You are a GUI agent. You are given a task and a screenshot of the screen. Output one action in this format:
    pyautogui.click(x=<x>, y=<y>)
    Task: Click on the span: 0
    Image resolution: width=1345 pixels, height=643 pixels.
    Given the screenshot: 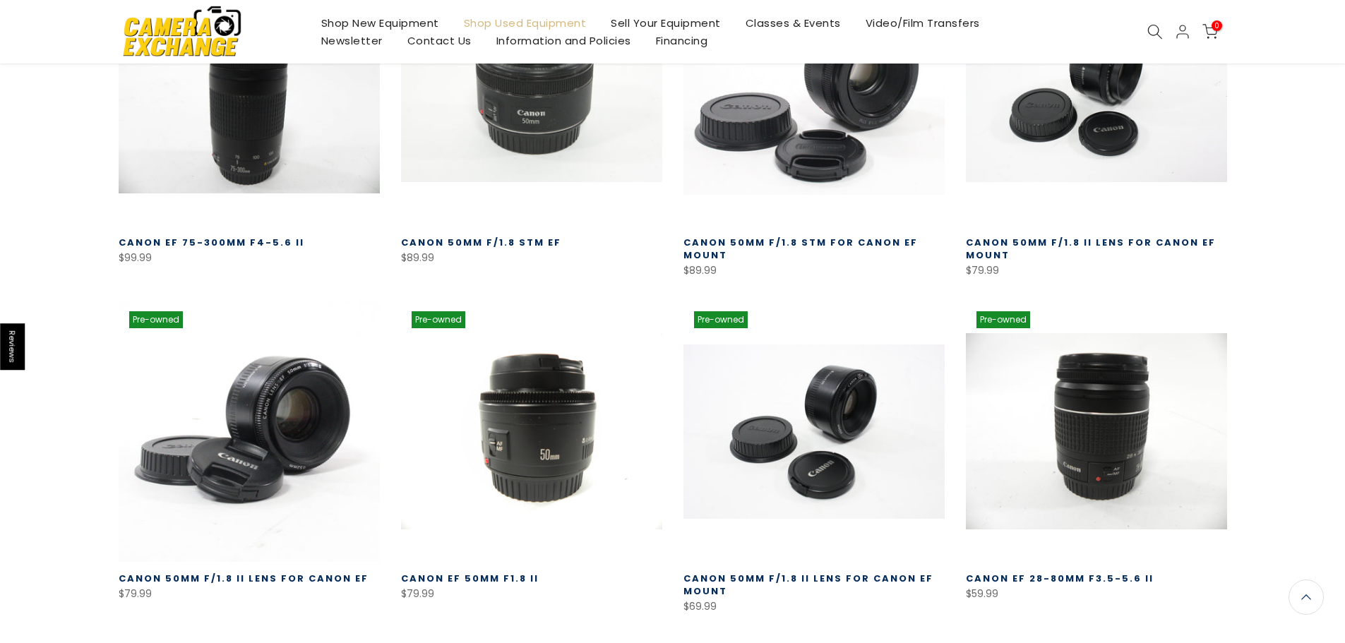 What is the action you would take?
    pyautogui.click(x=1216, y=25)
    